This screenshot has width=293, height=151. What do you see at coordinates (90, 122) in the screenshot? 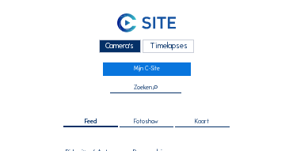
I see `span: Feed` at bounding box center [90, 122].